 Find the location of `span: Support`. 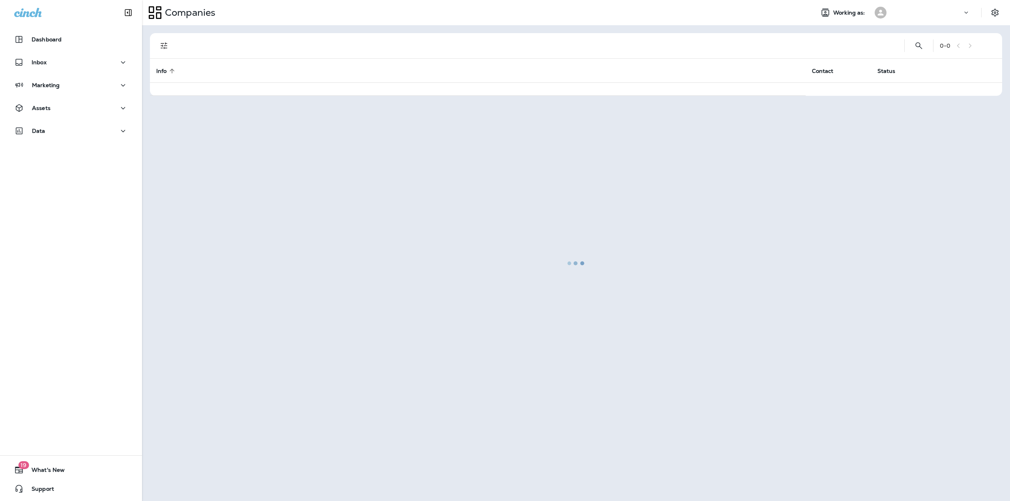

span: Support is located at coordinates (39, 491).